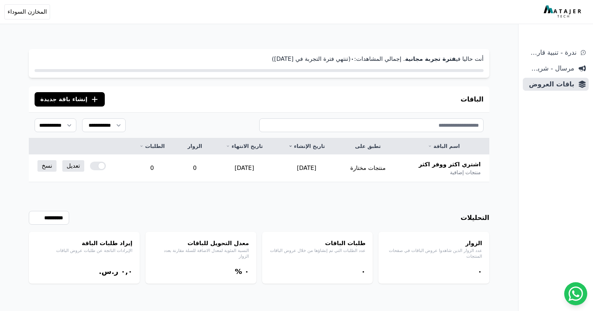 The width and height of the screenshot is (593, 311). What do you see at coordinates (108, 271) in the screenshot?
I see `span: ر.س.` at bounding box center [108, 271].